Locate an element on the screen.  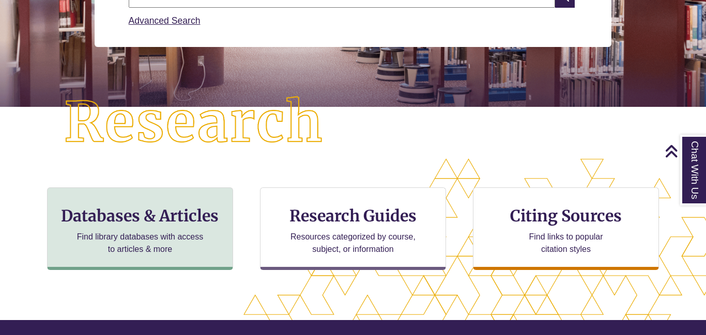
p: Find library databases with access to articles & more is located at coordinates (140, 243).